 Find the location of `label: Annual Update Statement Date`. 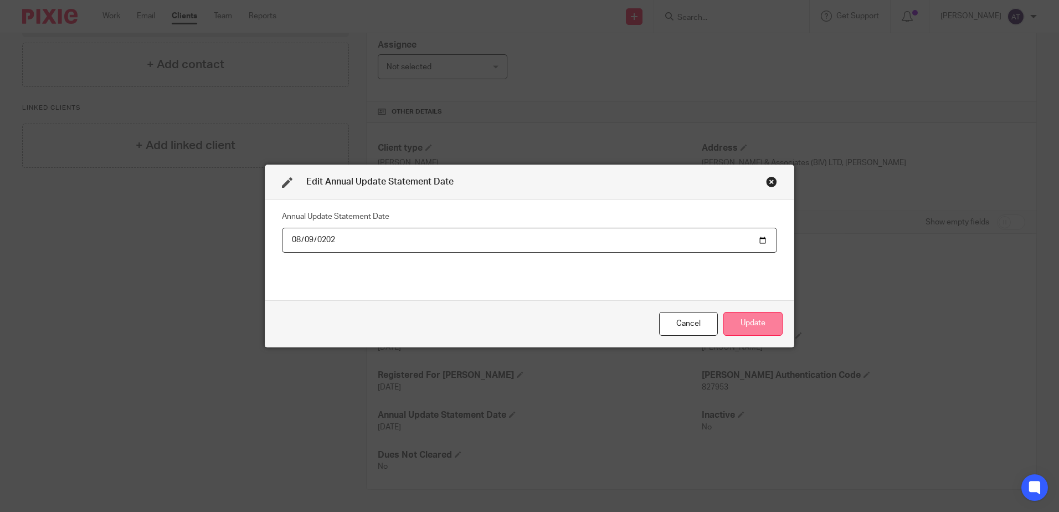

label: Annual Update Statement Date is located at coordinates (336, 217).